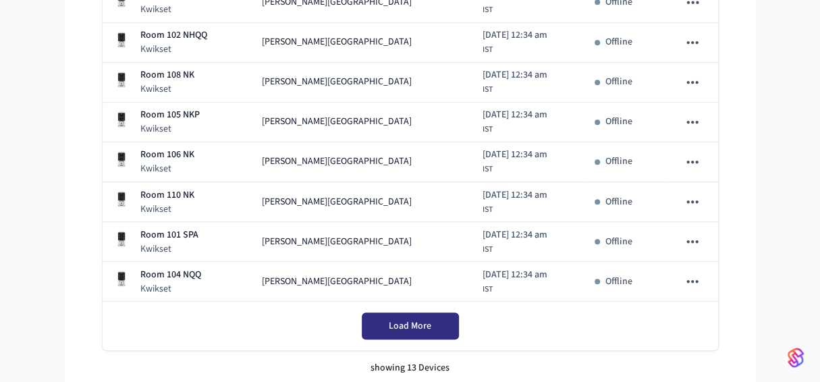 The image size is (820, 382). What do you see at coordinates (170, 115) in the screenshot?
I see `p: Room 105 NKP` at bounding box center [170, 115].